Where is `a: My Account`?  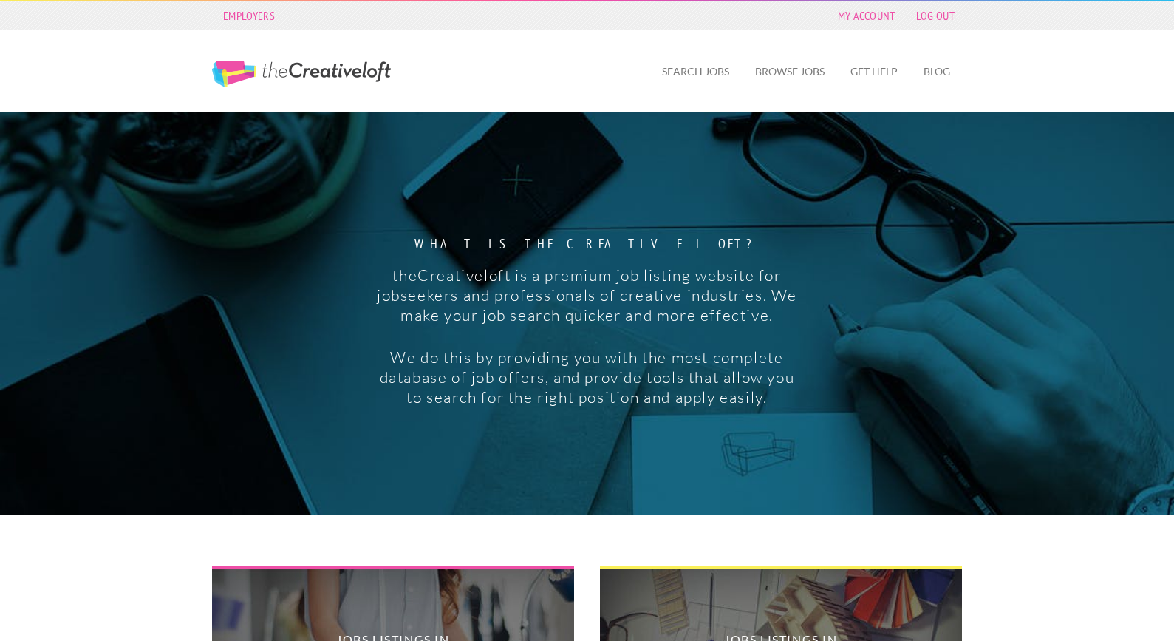 a: My Account is located at coordinates (867, 16).